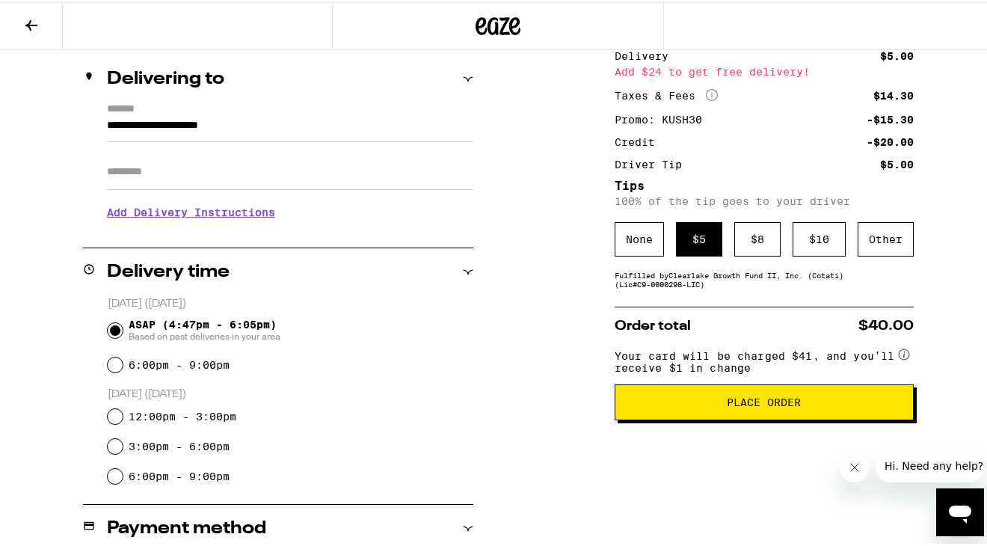 Image resolution: width=987 pixels, height=546 pixels. I want to click on span: Place Order, so click(764, 400).